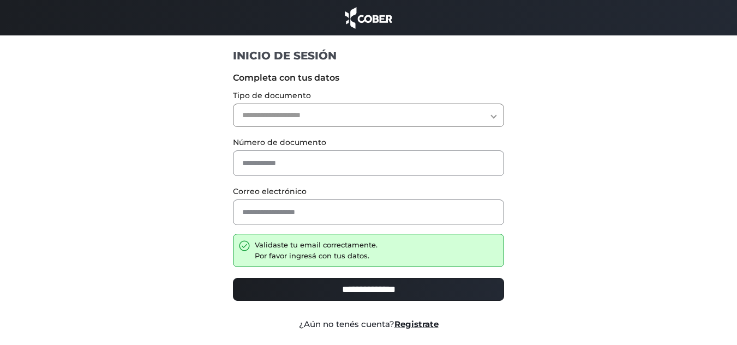 The height and width of the screenshot is (345, 737). I want to click on label: Tipo de documento, so click(368, 95).